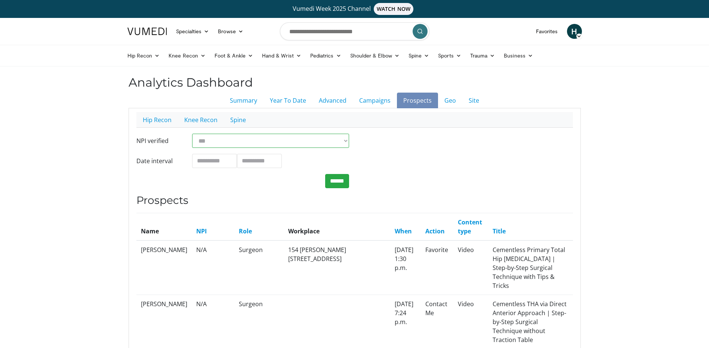  Describe the element at coordinates (333, 101) in the screenshot. I see `a: Advanced` at that location.